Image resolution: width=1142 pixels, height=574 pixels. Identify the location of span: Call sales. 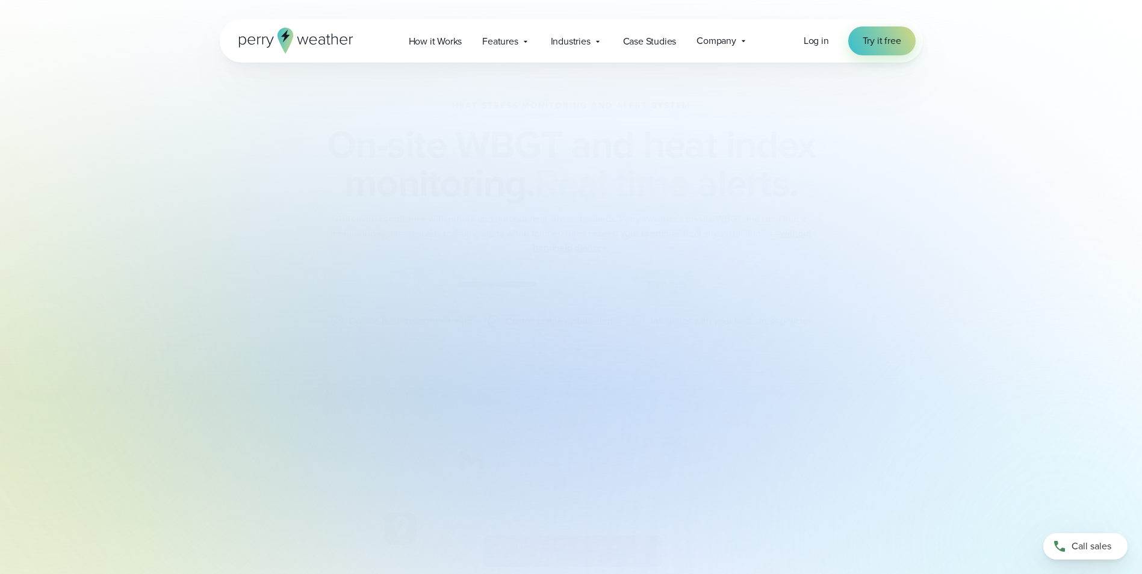
(1091, 547).